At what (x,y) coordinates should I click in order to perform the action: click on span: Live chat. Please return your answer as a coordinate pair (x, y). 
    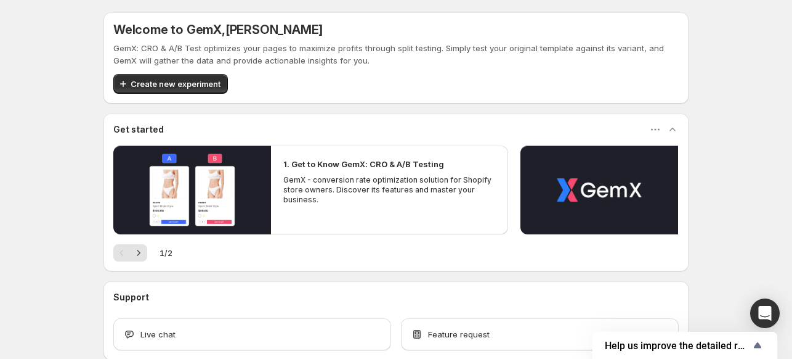
    Looking at the image, I should click on (158, 334).